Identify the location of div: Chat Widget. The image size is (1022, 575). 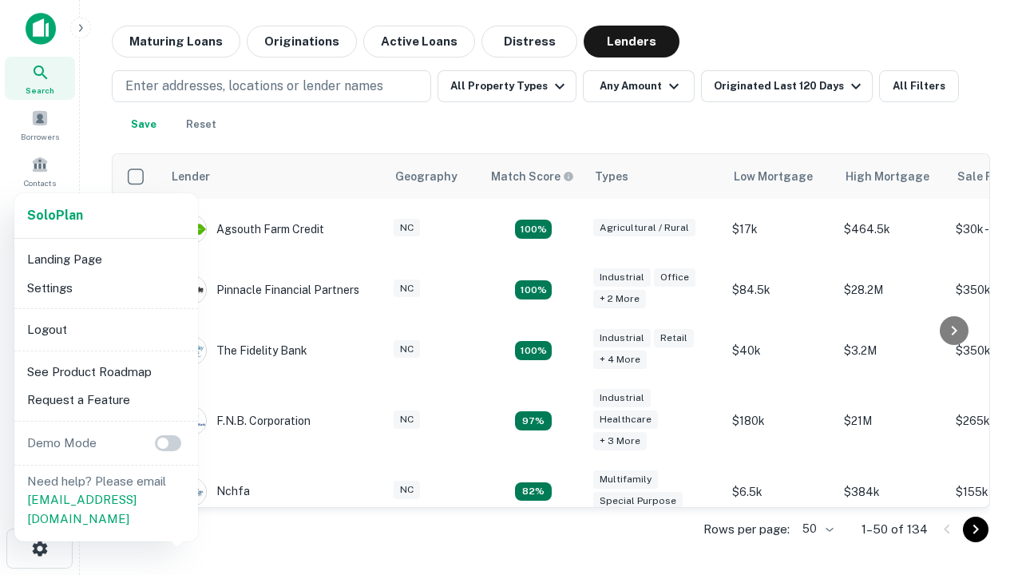
(982, 435).